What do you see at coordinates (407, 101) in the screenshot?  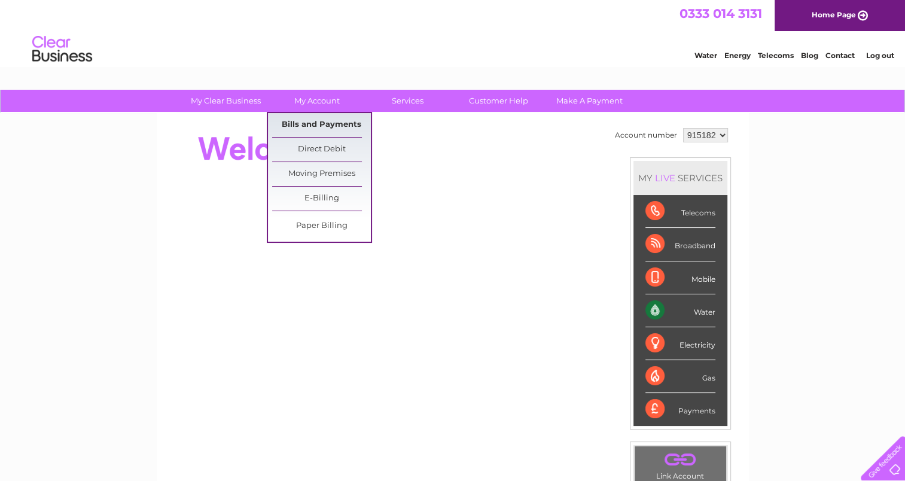 I see `a: Services` at bounding box center [407, 101].